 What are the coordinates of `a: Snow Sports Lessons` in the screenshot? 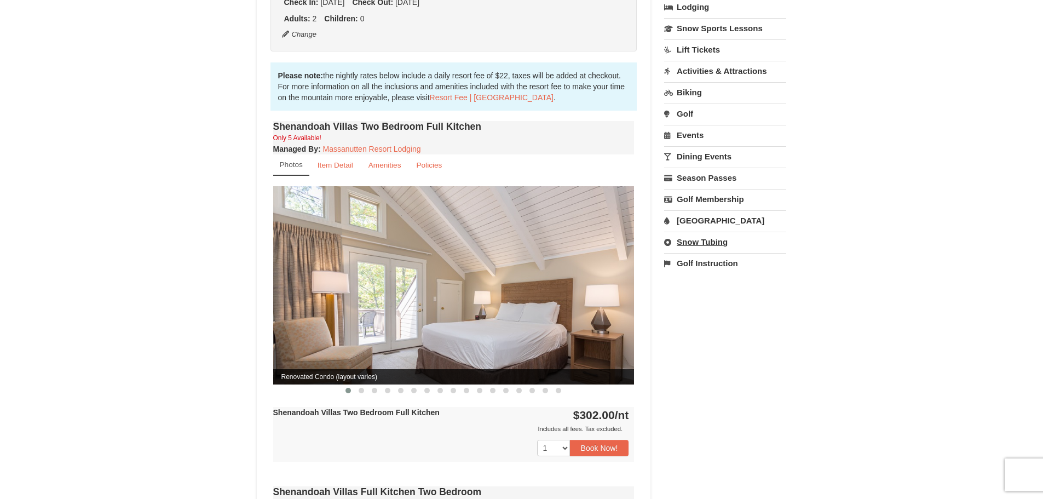 It's located at (725, 28).